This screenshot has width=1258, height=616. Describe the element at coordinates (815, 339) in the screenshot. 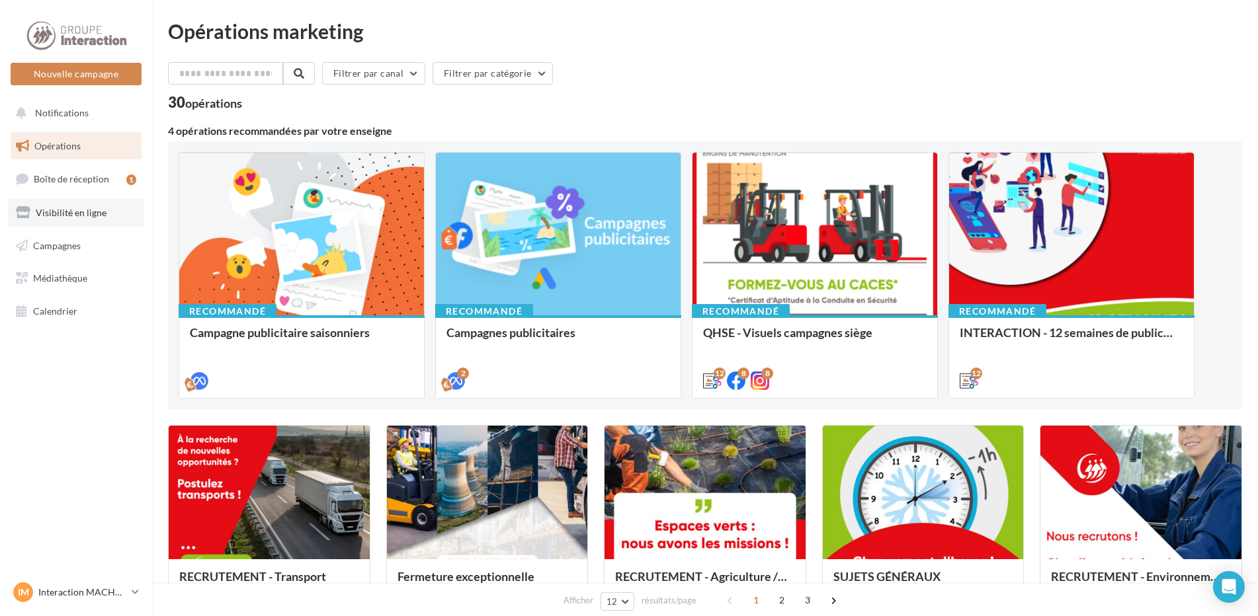

I see `div: QHSE - Visuels campagnes siège` at that location.